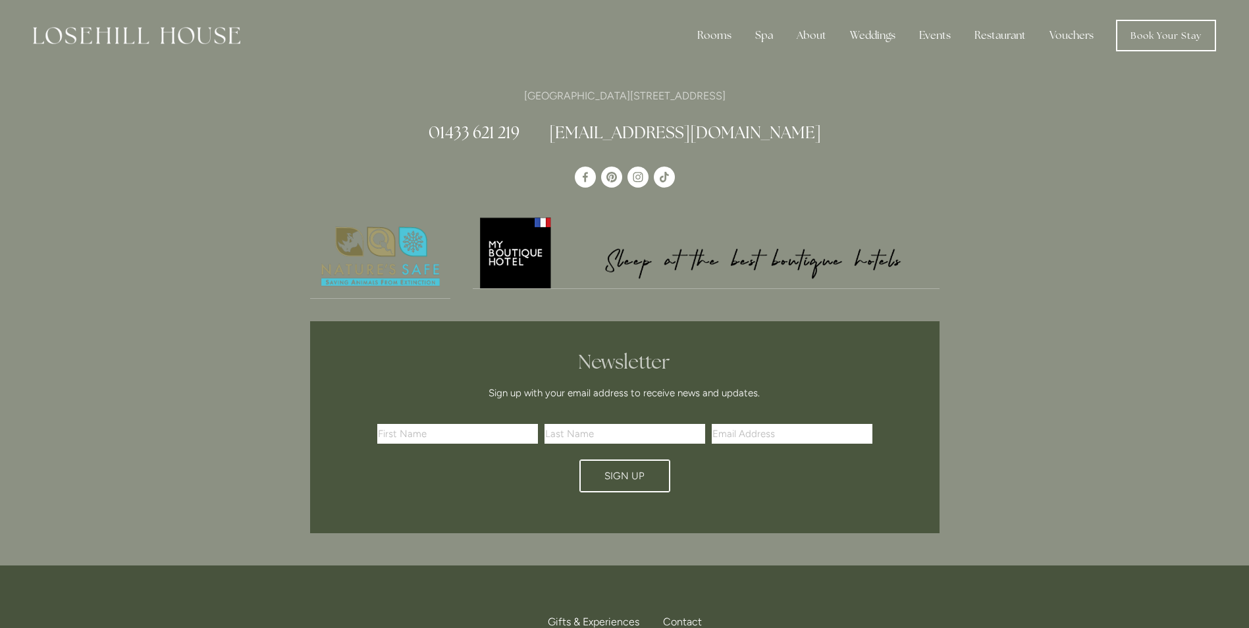 This screenshot has height=628, width=1249. I want to click on a: Book Your Stay, so click(1166, 36).